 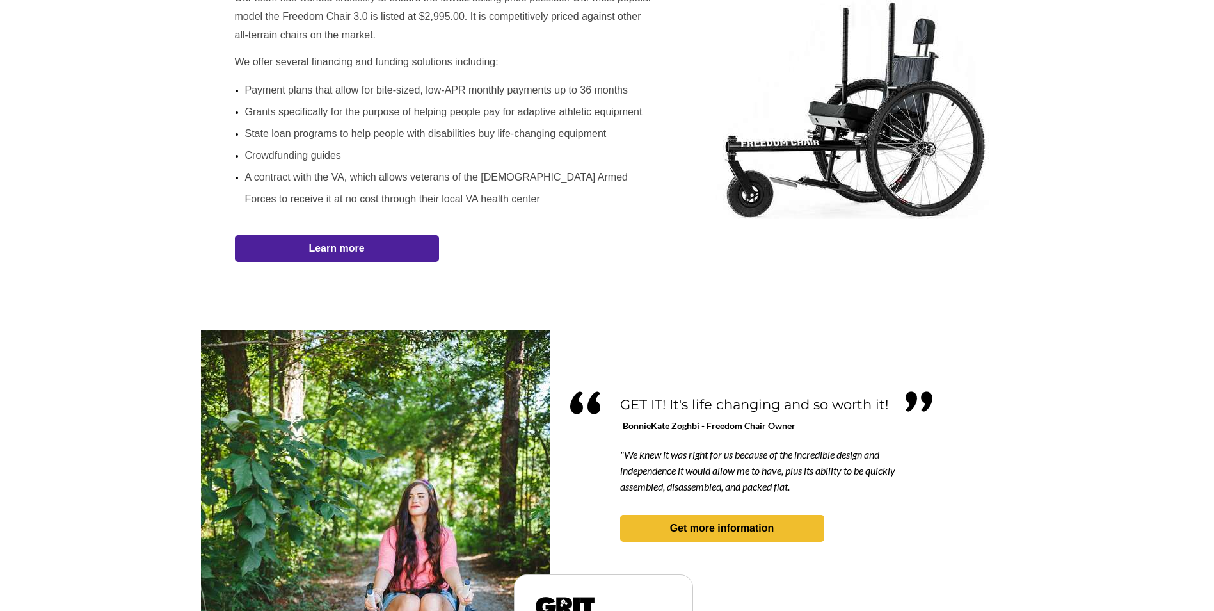 I want to click on span: BonnieKate Zoghbi - Freedom Chair Owner, so click(x=709, y=425).